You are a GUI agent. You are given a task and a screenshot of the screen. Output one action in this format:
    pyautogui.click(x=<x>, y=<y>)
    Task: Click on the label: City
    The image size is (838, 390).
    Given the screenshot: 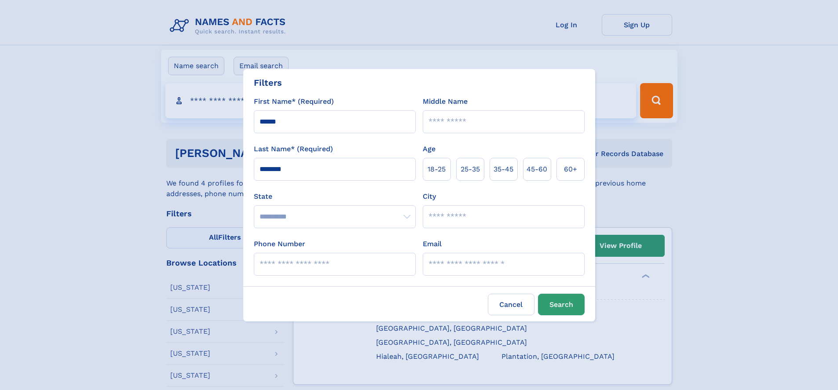 What is the action you would take?
    pyautogui.click(x=429, y=197)
    